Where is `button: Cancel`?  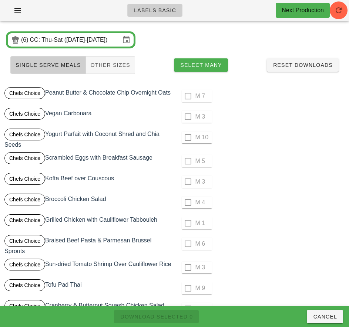 button: Cancel is located at coordinates (325, 317).